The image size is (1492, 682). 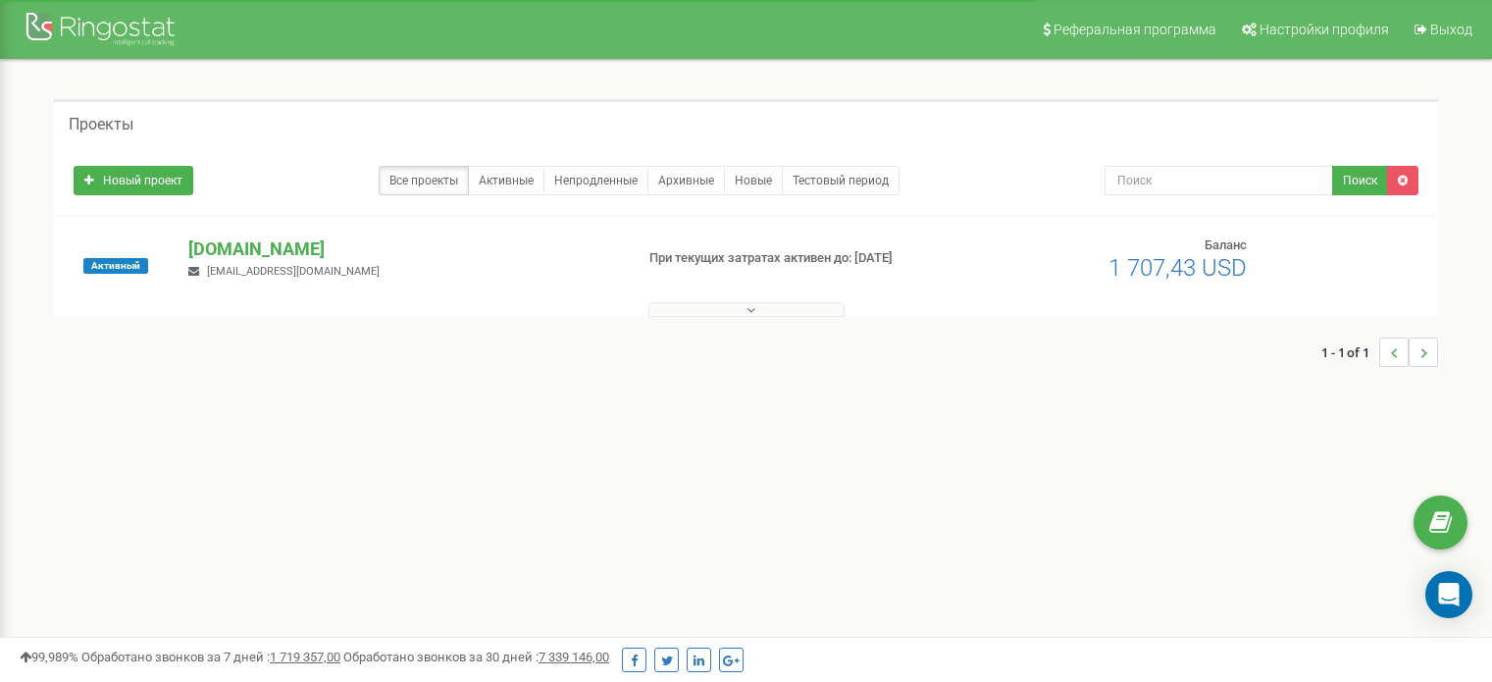 I want to click on a: Все проекты, so click(x=424, y=180).